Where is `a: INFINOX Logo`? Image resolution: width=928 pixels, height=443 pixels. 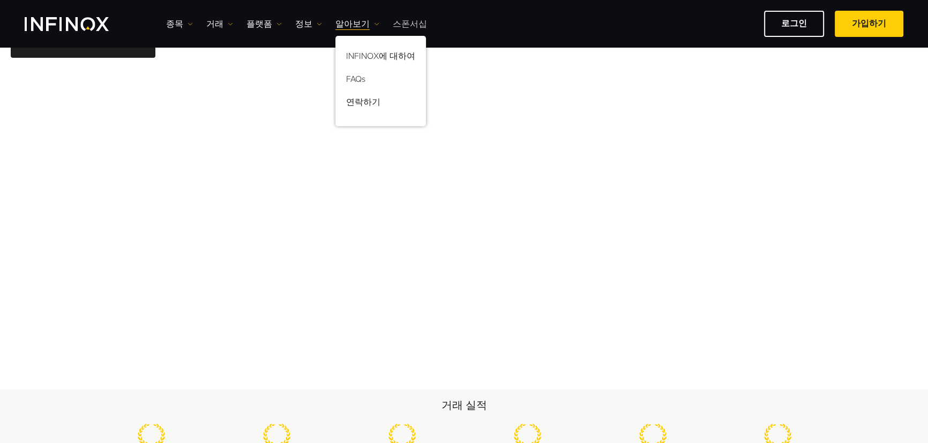 a: INFINOX Logo is located at coordinates (79, 24).